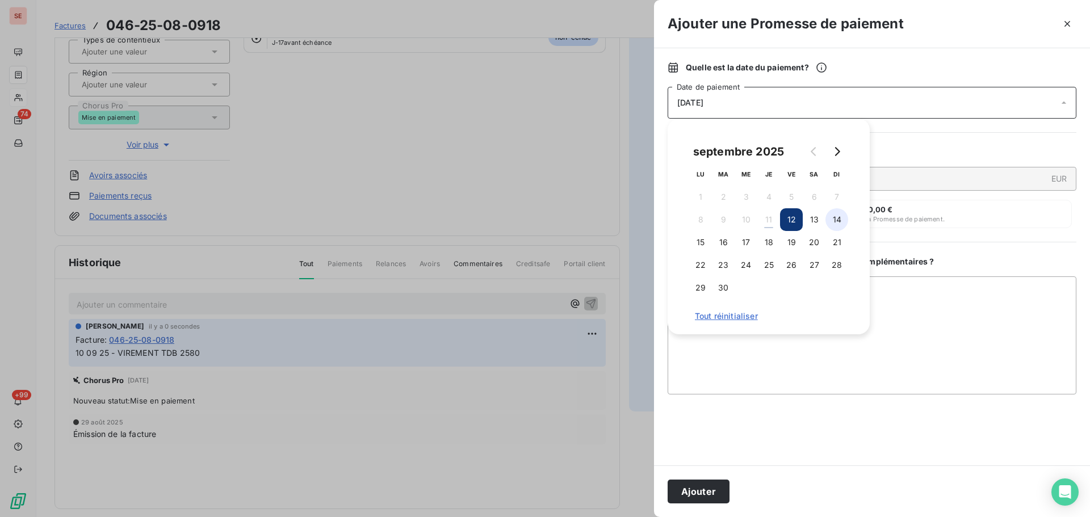  What do you see at coordinates (700, 220) in the screenshot?
I see `button: 8` at bounding box center [700, 220].